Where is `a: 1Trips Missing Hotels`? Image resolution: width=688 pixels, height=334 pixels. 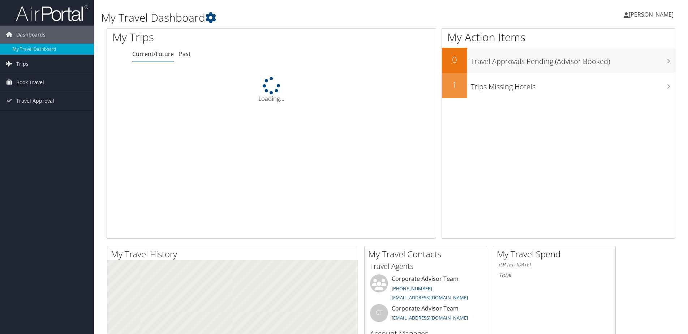 a: 1Trips Missing Hotels is located at coordinates (558, 86).